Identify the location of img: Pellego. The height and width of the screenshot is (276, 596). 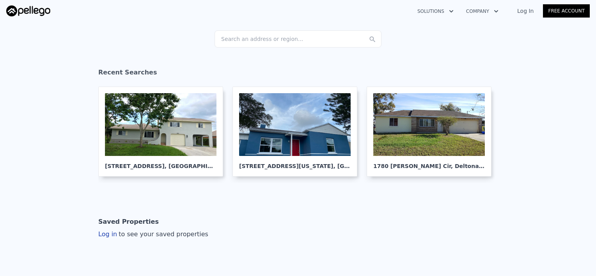
(28, 11).